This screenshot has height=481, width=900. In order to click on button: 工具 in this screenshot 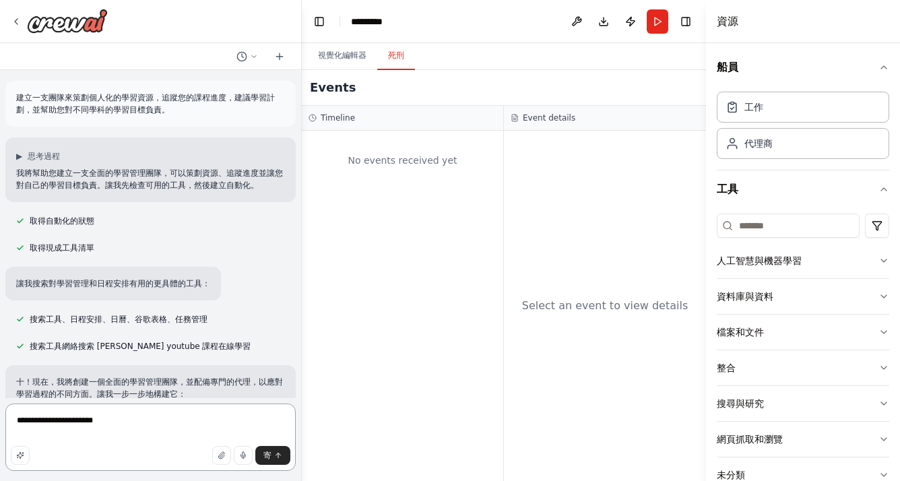, I will do `click(803, 189)`.